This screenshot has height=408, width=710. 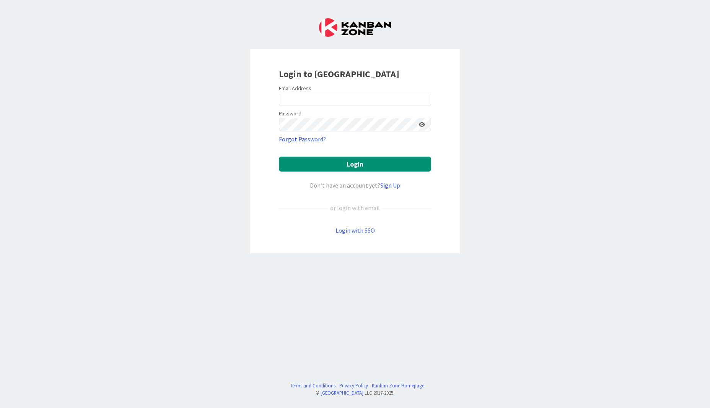 What do you see at coordinates (312, 386) in the screenshot?
I see `a: Terms and Conditions` at bounding box center [312, 386].